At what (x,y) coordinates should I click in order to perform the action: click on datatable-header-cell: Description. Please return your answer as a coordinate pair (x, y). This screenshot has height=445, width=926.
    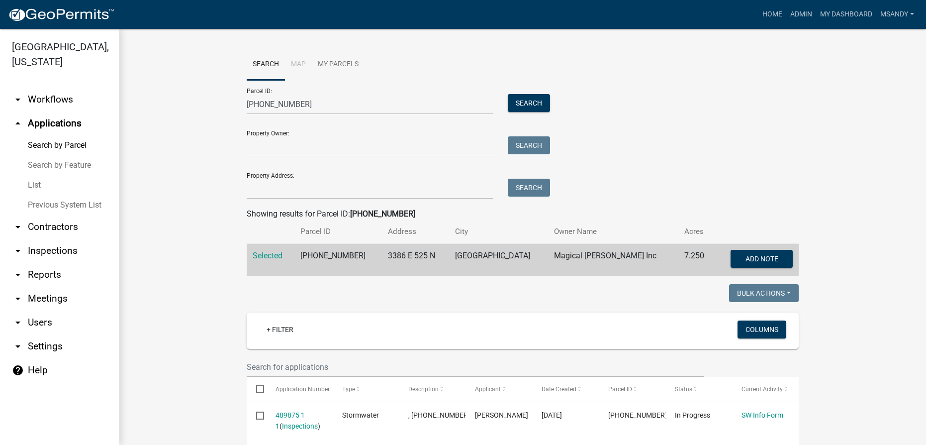
    Looking at the image, I should click on (432, 389).